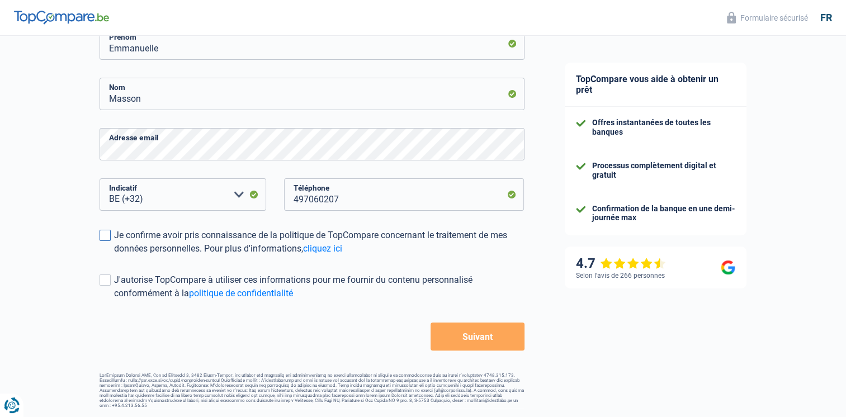  What do you see at coordinates (621, 263) in the screenshot?
I see `div: 4.7` at bounding box center [621, 263].